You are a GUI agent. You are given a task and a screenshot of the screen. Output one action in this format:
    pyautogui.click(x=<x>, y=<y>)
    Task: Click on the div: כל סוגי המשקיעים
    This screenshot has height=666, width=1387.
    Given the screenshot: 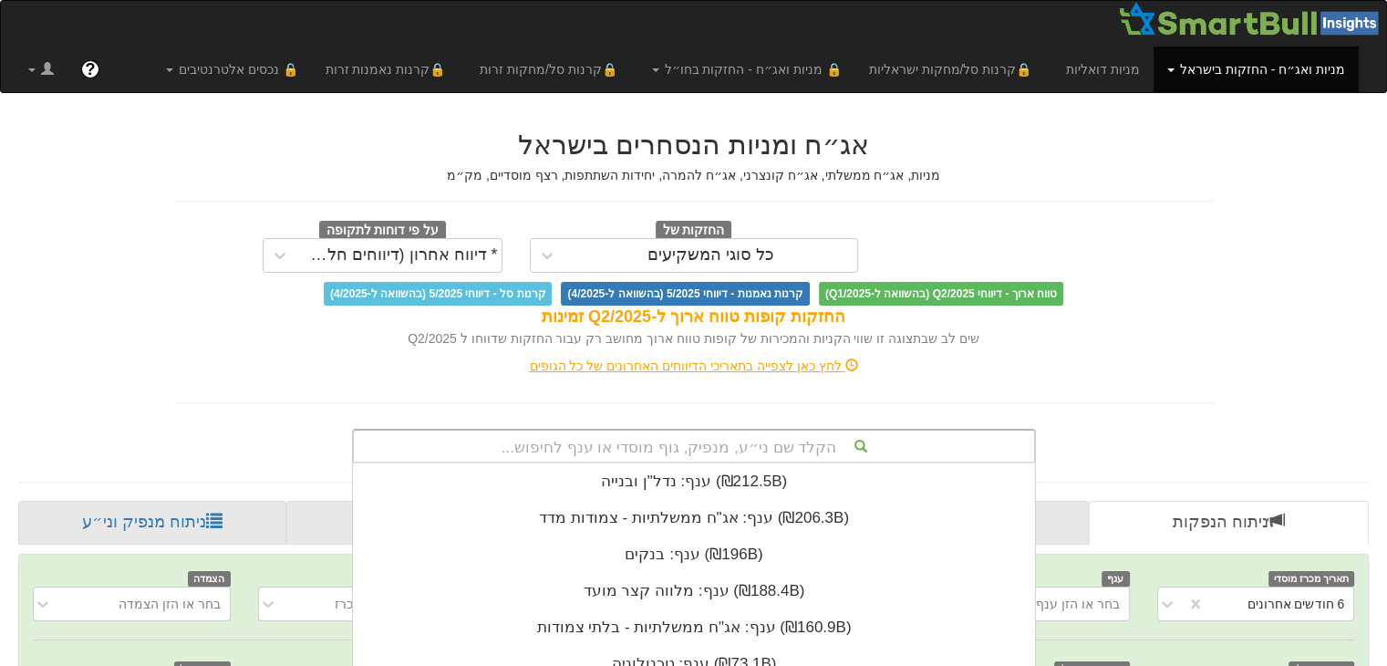 What is the action you would take?
    pyautogui.click(x=710, y=255)
    